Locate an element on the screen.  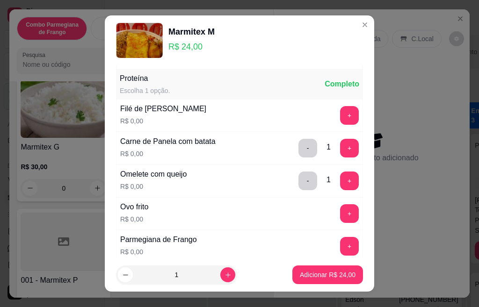
p: R$ 24,00 is located at coordinates (191, 47).